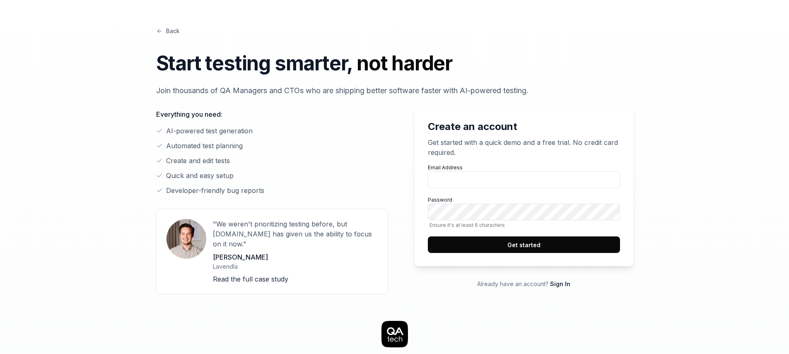  What do you see at coordinates (272, 114) in the screenshot?
I see `p: Everything you need:` at bounding box center [272, 114].